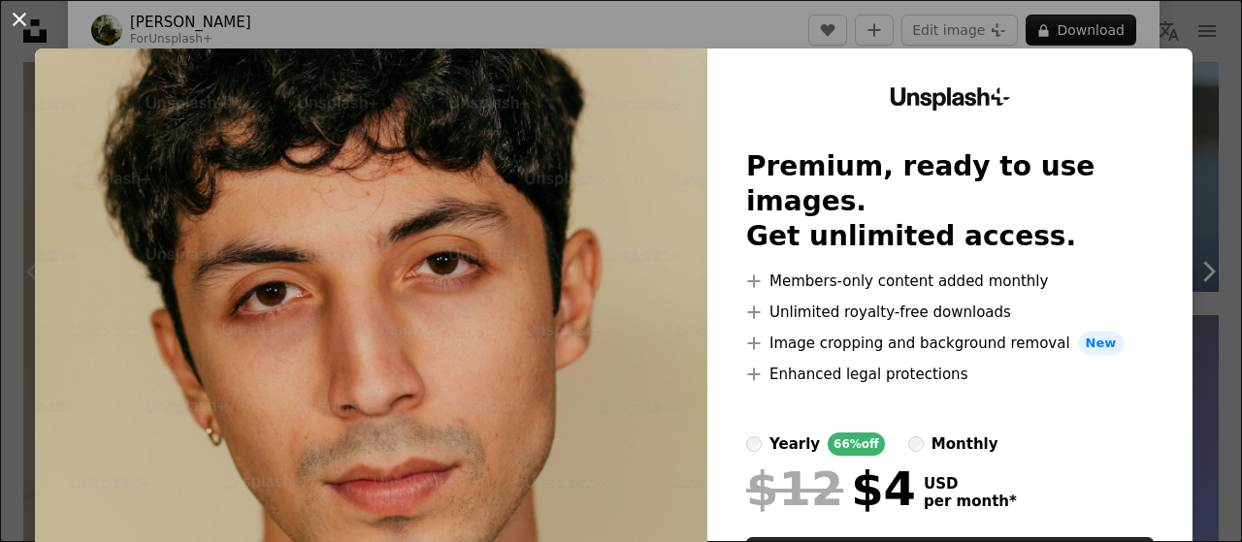  Describe the element at coordinates (950, 281) in the screenshot. I see `li: Members-only content added monthly` at that location.